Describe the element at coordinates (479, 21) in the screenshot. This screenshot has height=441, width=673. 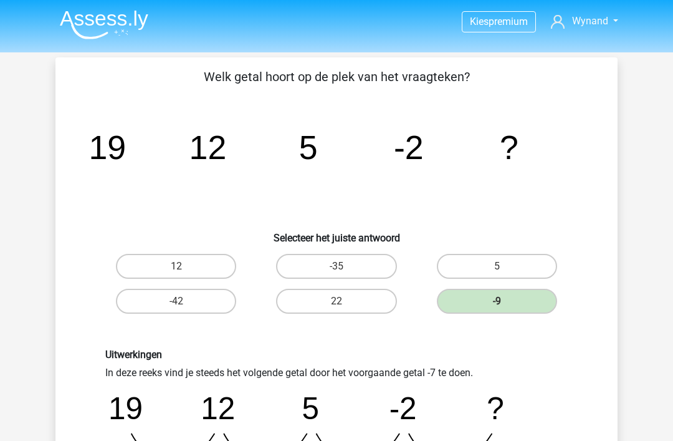
I see `span: Kies` at that location.